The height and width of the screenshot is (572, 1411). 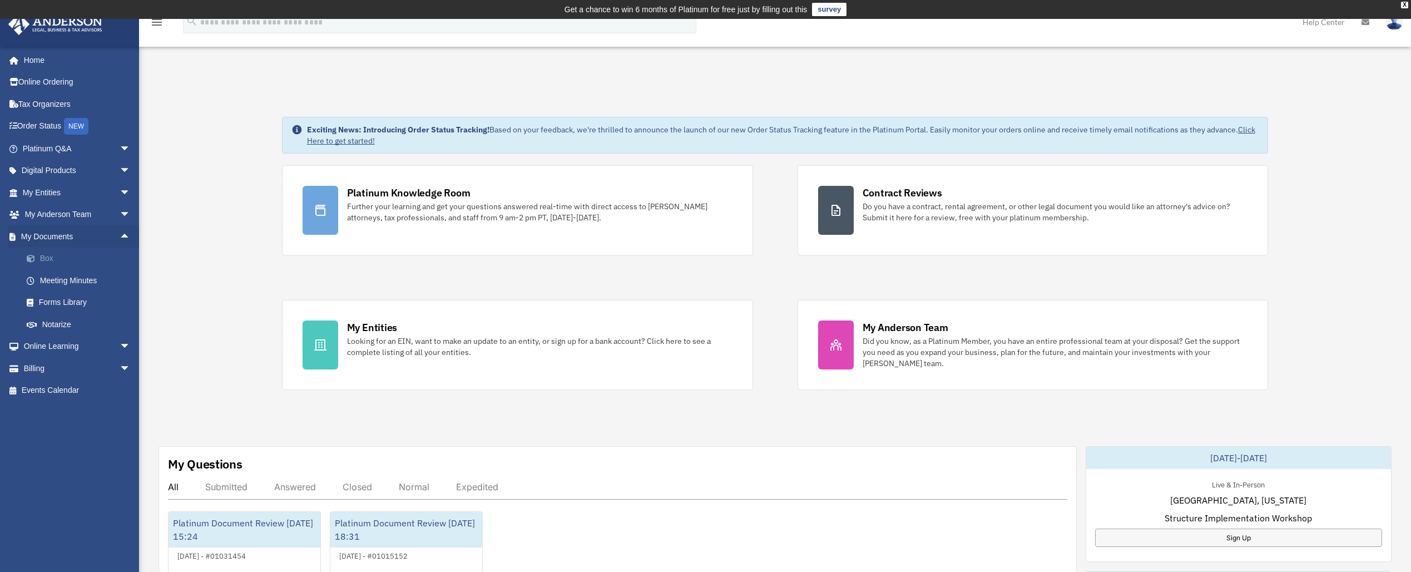 I want to click on a: Contract Reviews Do you have a contract, rental agreement, or other legal document you would like..., so click(x=1033, y=210).